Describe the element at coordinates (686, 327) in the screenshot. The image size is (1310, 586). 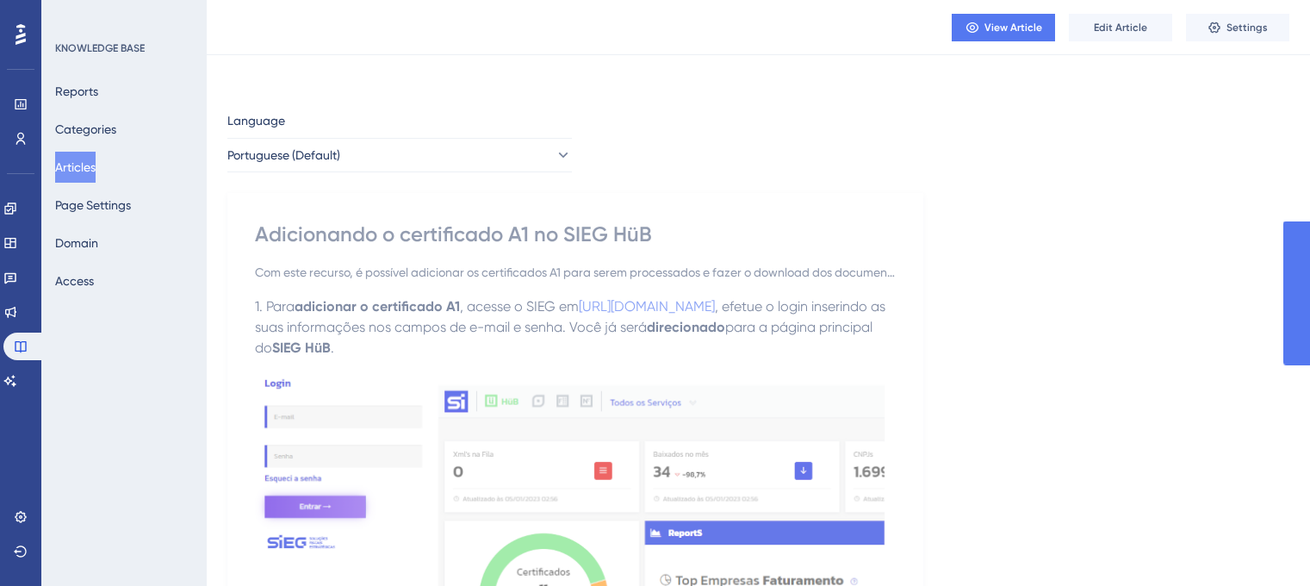
I see `strong: direcionado` at that location.